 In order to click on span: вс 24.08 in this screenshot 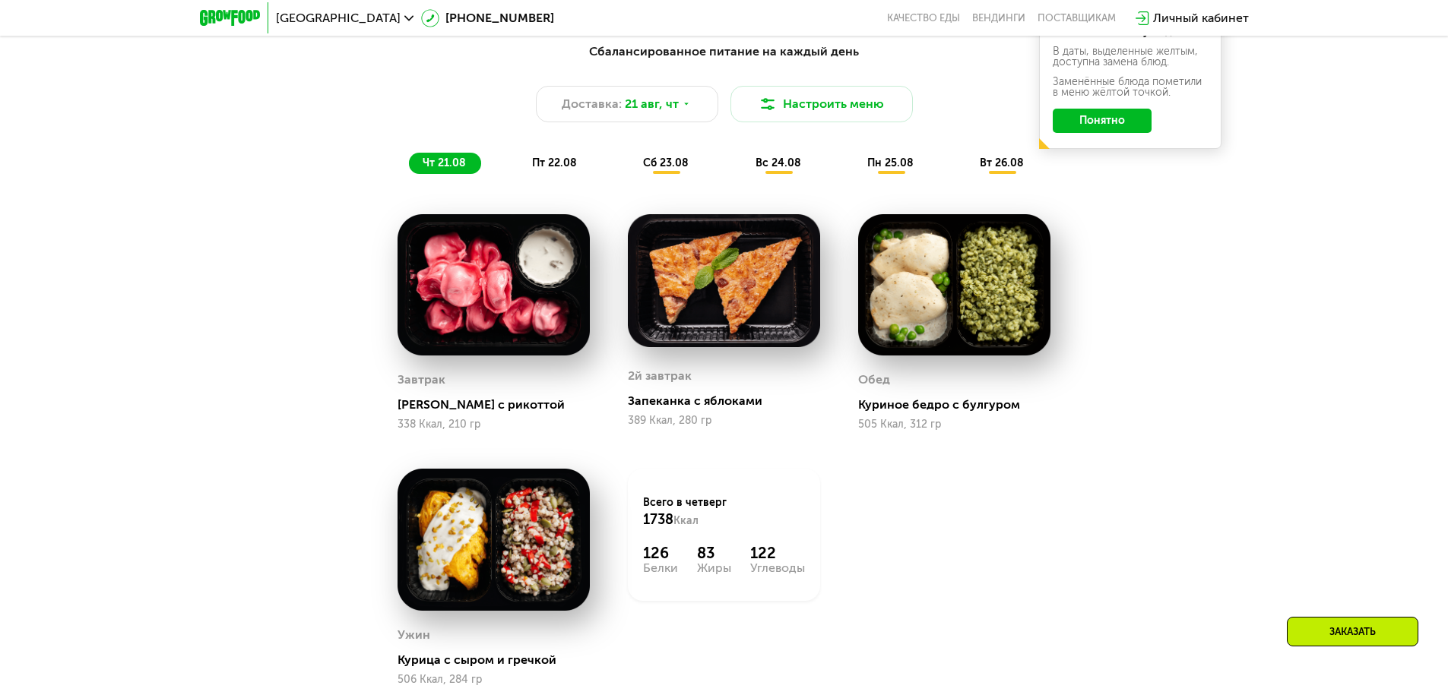, I will do `click(778, 163)`.